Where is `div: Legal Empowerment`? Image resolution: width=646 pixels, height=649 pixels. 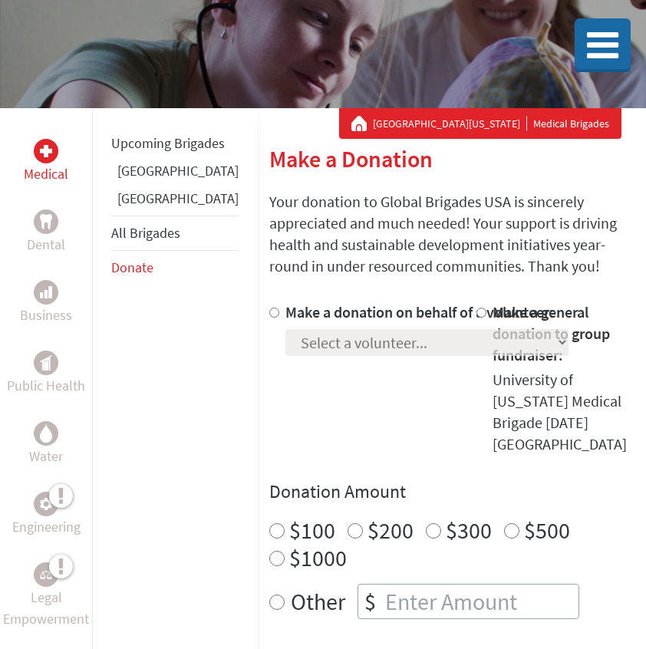
div: Legal Empowerment is located at coordinates (46, 574).